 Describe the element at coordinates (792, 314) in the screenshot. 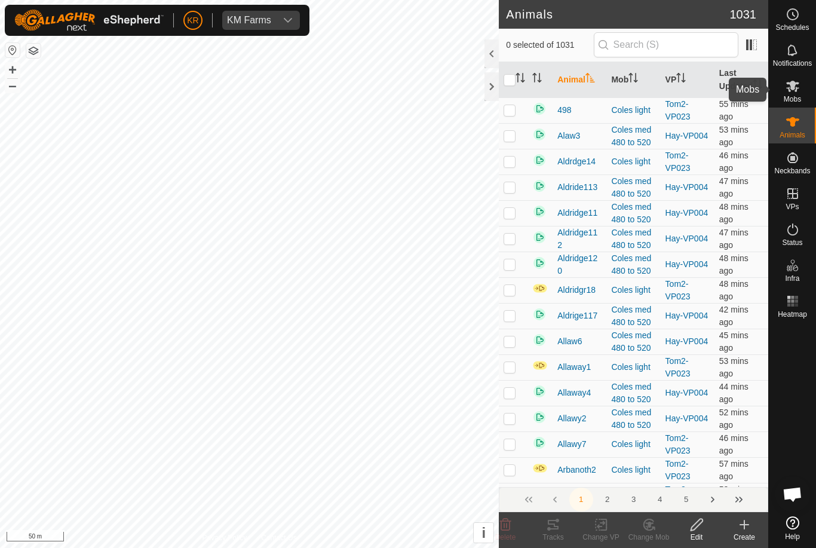

I see `span: Heatmap` at that location.